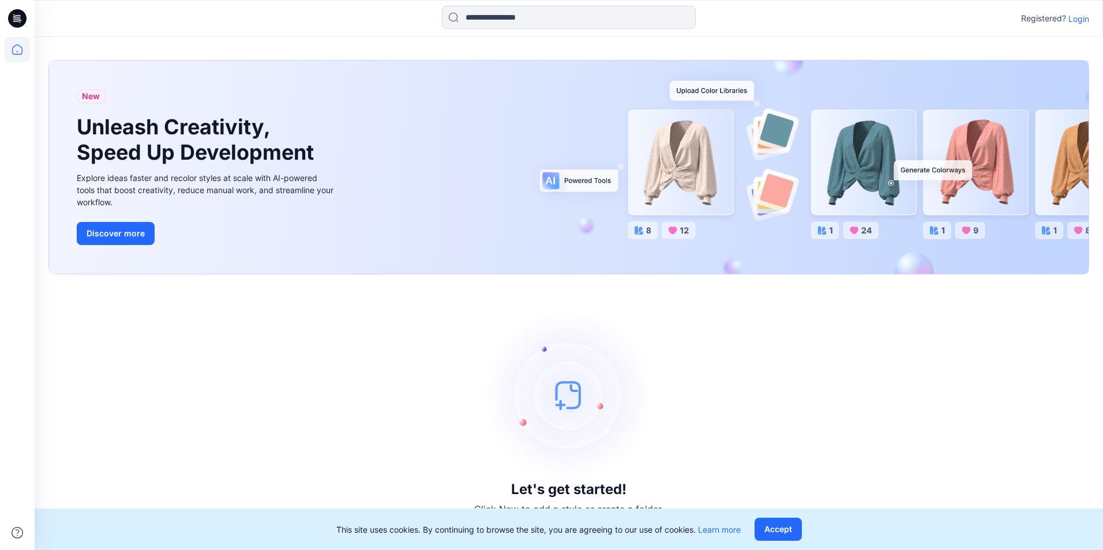 This screenshot has width=1103, height=550. What do you see at coordinates (198, 140) in the screenshot?
I see `h1: Unleash Creativity, Speed Up Development` at bounding box center [198, 140].